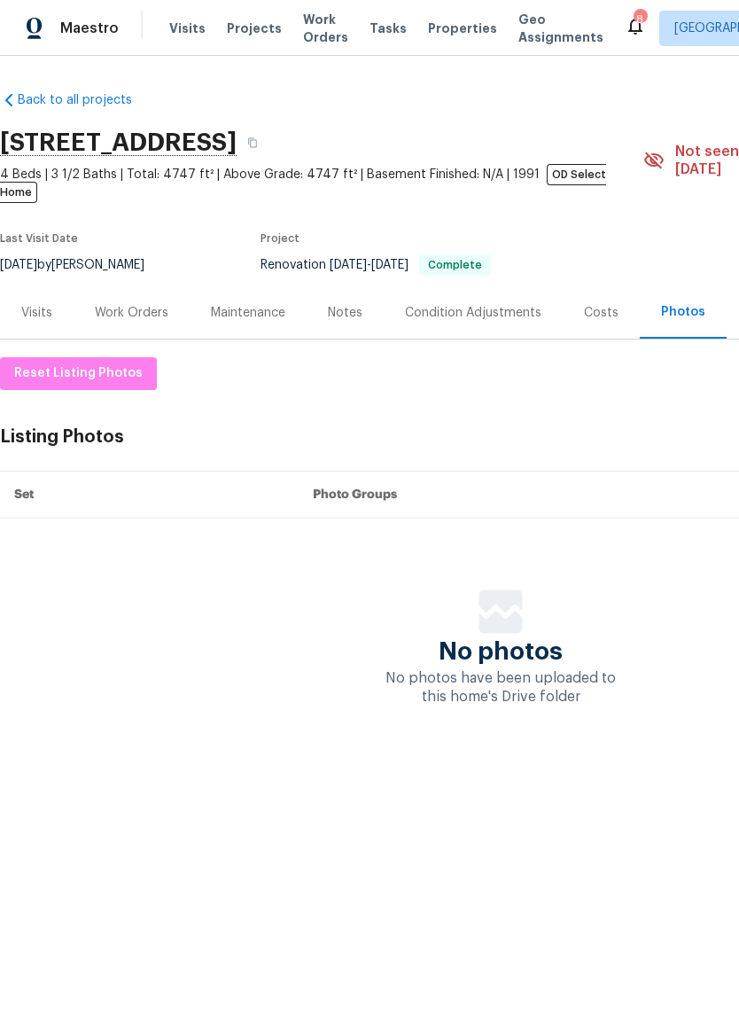 This screenshot has width=739, height=1015. Describe the element at coordinates (187, 28) in the screenshot. I see `span: Visits` at that location.